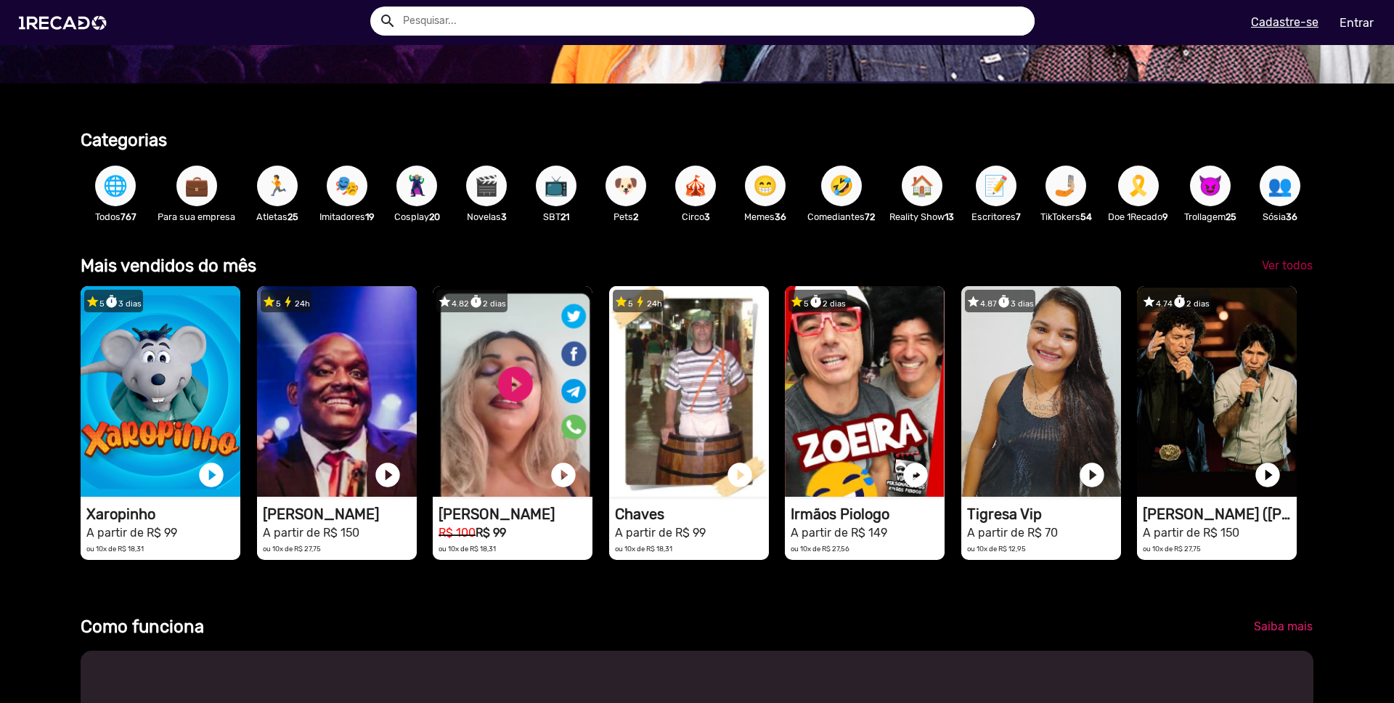 This screenshot has width=1394, height=703. Describe the element at coordinates (128, 216) in the screenshot. I see `b: 767` at that location.